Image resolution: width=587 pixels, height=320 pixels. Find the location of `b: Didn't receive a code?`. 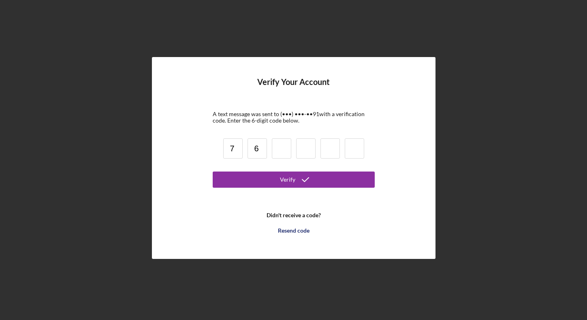

b: Didn't receive a code? is located at coordinates (293, 215).